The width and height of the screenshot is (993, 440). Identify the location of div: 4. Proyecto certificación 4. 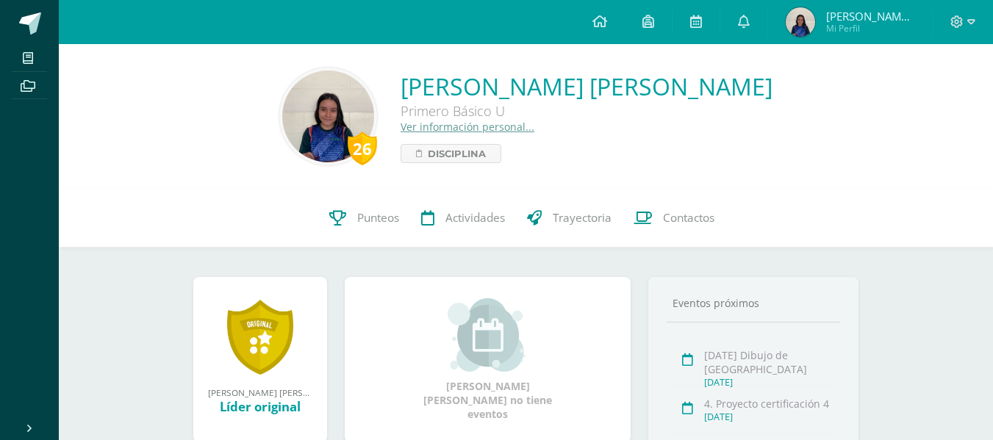
(769, 403).